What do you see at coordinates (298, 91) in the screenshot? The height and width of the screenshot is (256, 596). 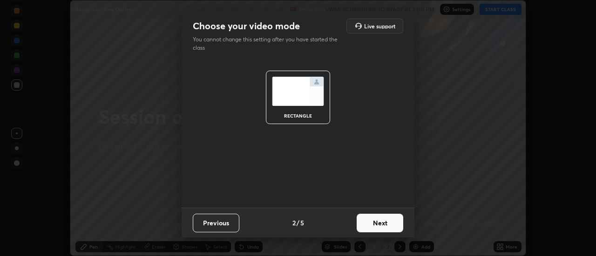 I see `img: normalScreenIcon.ae25ed63.svg` at bounding box center [298, 91].